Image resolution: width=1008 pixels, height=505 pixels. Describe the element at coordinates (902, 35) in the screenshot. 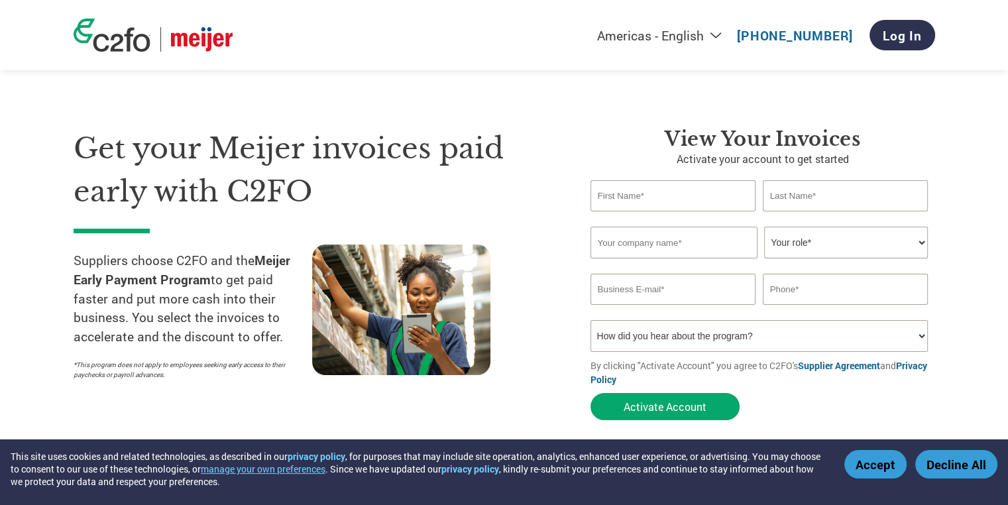

I see `a: Log In` at that location.